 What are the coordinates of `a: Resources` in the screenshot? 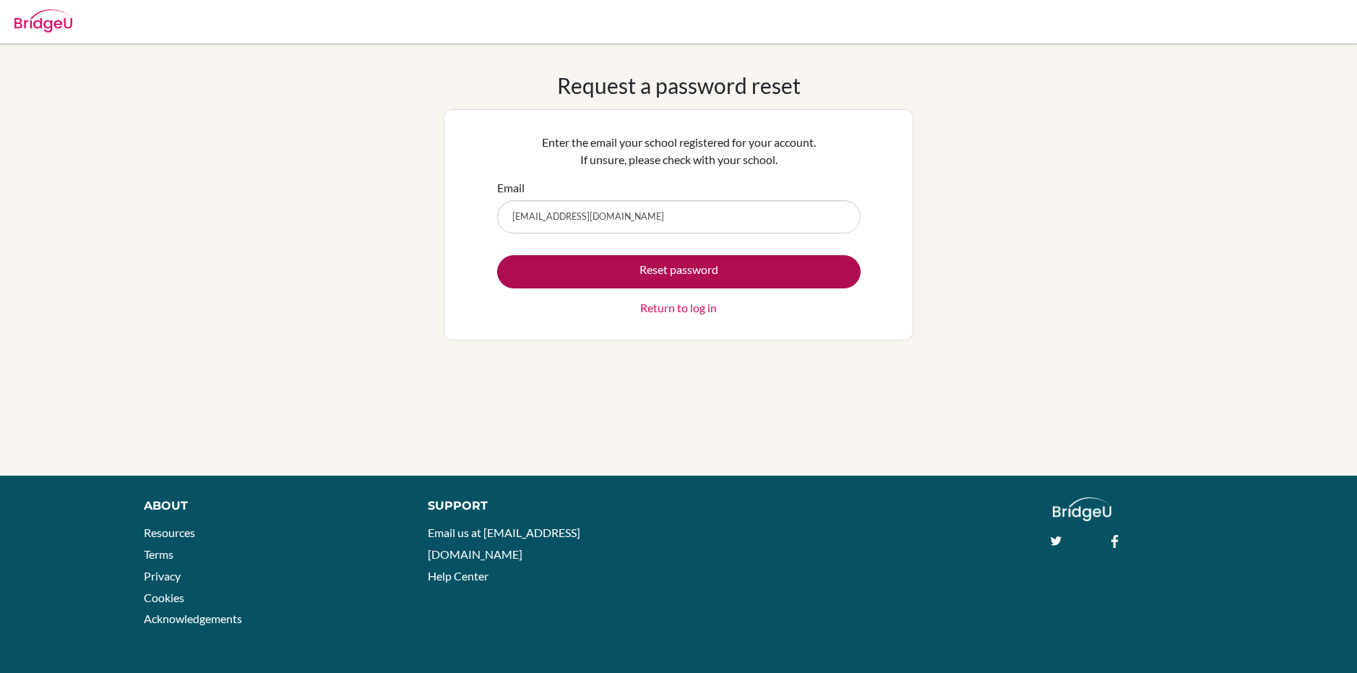 It's located at (169, 532).